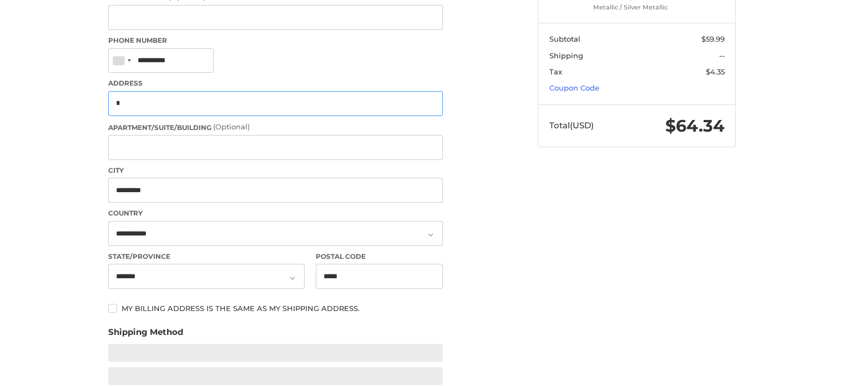 The image size is (844, 386). Describe the element at coordinates (275, 83) in the screenshot. I see `label: Address` at that location.